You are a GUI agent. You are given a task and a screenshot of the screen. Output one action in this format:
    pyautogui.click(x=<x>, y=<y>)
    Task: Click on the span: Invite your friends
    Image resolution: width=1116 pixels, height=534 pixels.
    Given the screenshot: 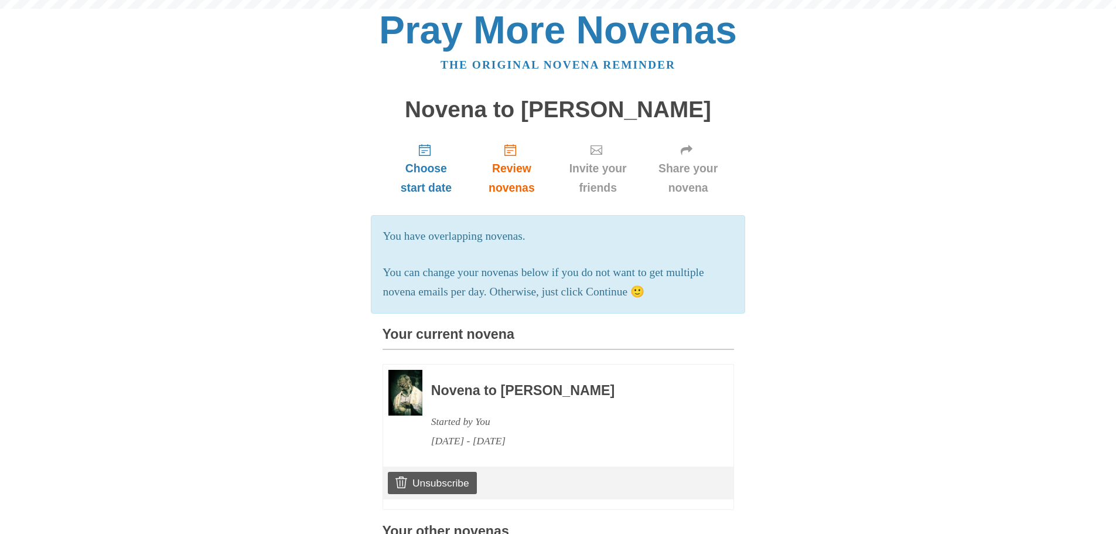 What is the action you would take?
    pyautogui.click(x=598, y=178)
    